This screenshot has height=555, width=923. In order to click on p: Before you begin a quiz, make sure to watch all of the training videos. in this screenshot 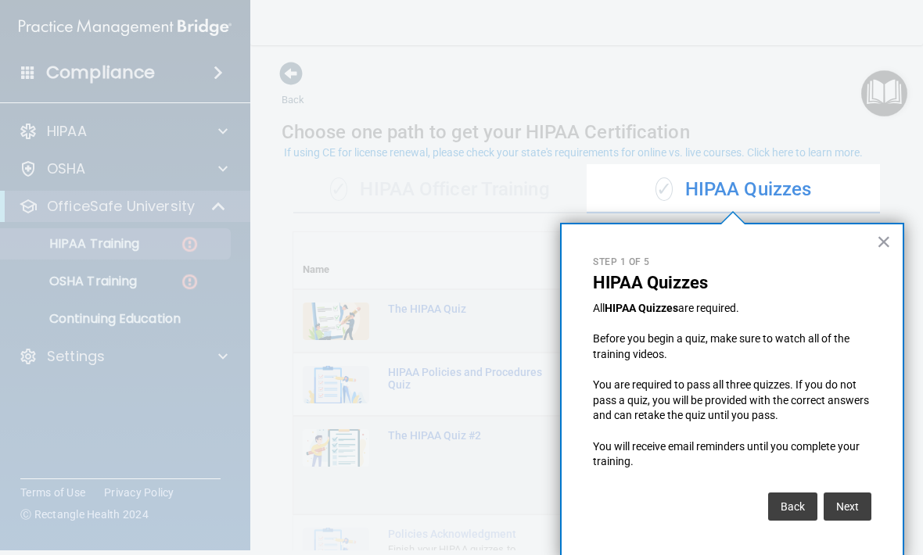, I will do `click(732, 347)`.